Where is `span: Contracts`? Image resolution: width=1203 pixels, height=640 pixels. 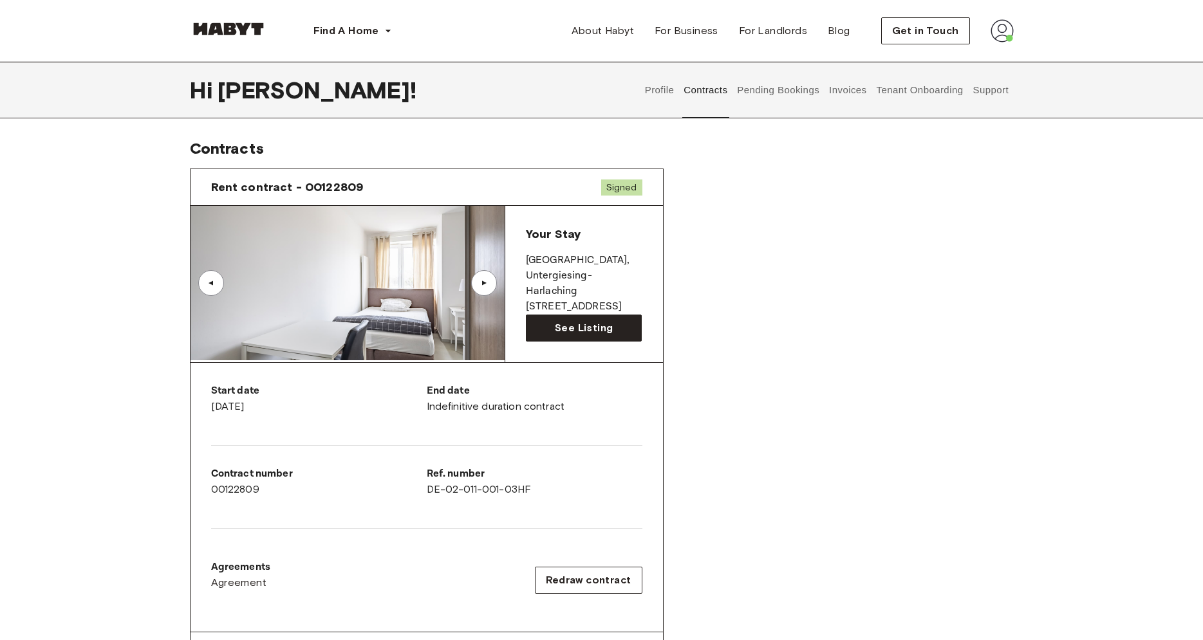 span: Contracts is located at coordinates (227, 148).